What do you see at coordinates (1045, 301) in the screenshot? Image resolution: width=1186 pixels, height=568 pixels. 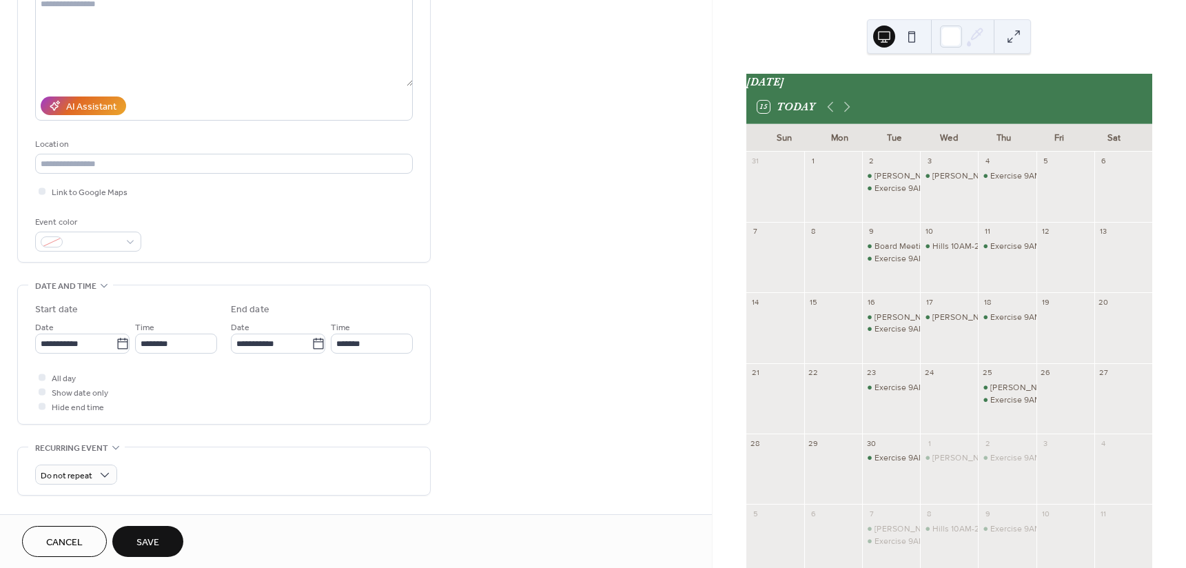 I see `div: 19` at bounding box center [1045, 301].